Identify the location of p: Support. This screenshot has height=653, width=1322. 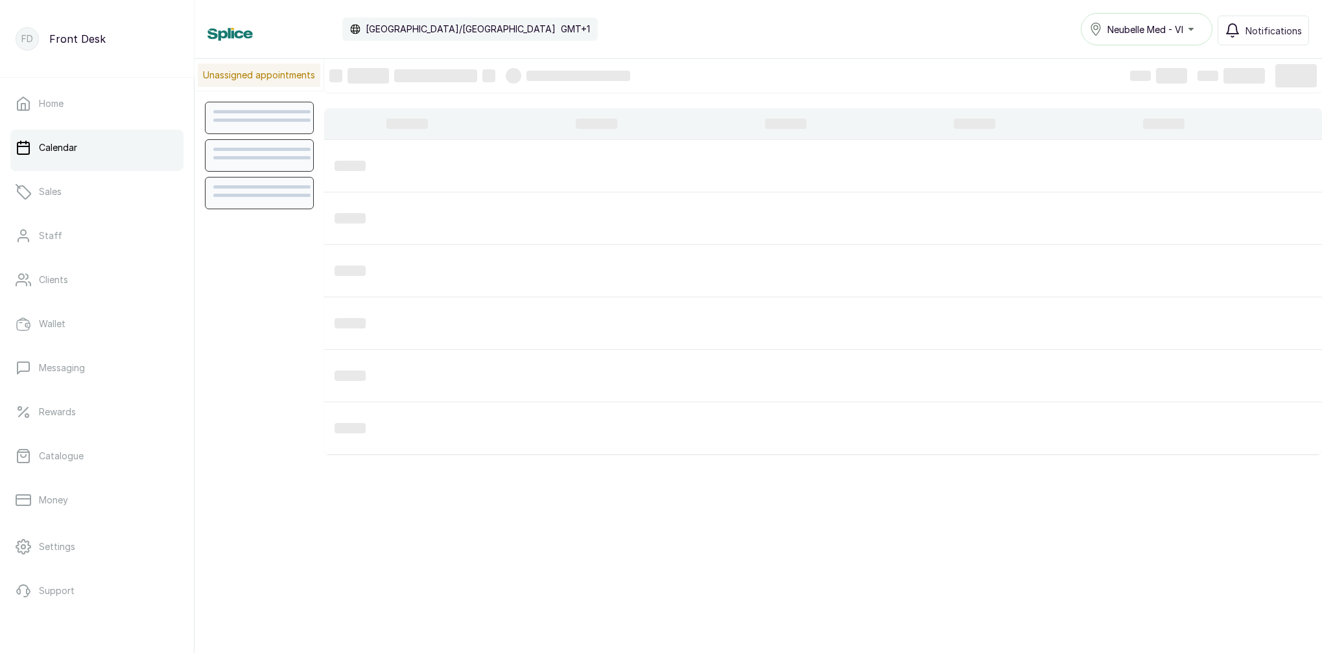
(56, 591).